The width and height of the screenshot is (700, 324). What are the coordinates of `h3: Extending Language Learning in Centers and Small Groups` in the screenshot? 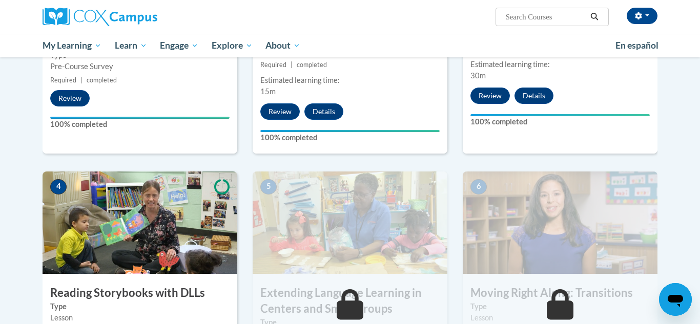 It's located at (350, 301).